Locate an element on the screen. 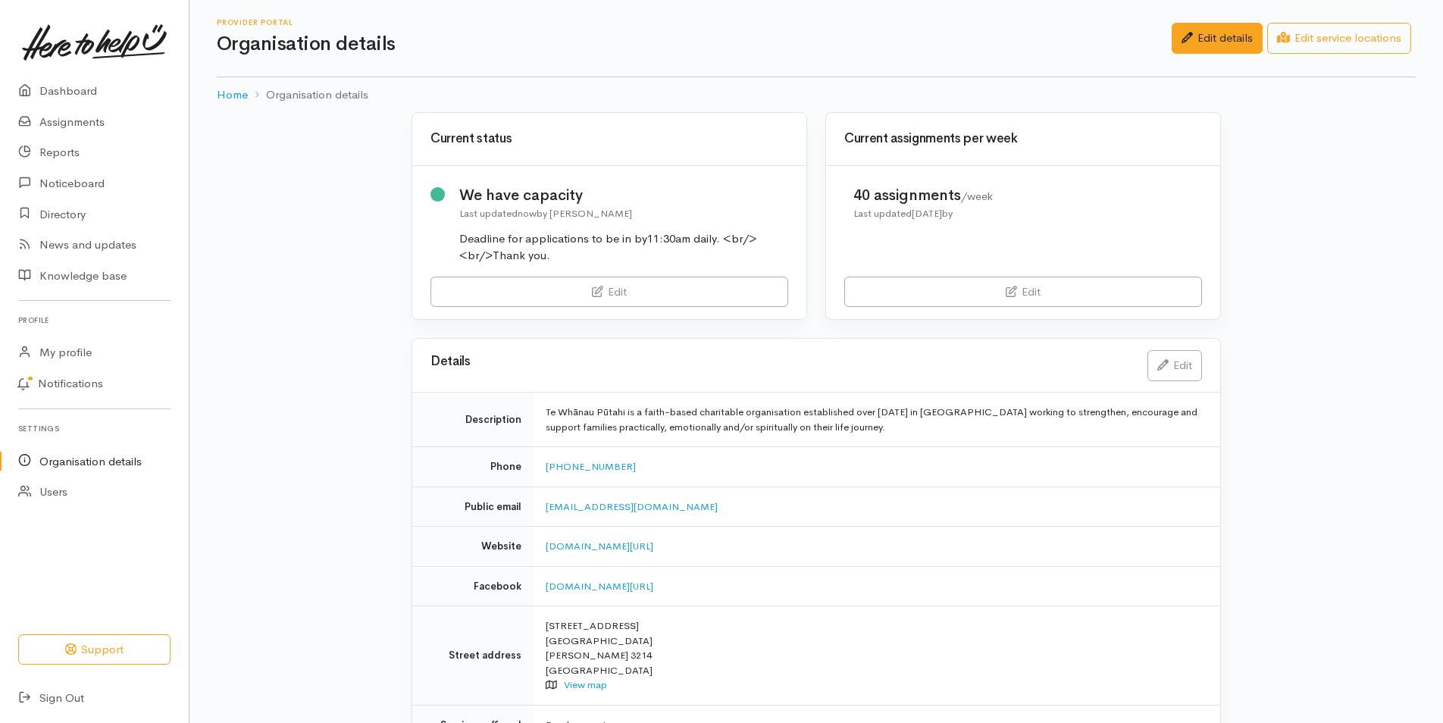  span: /week is located at coordinates (977, 196).